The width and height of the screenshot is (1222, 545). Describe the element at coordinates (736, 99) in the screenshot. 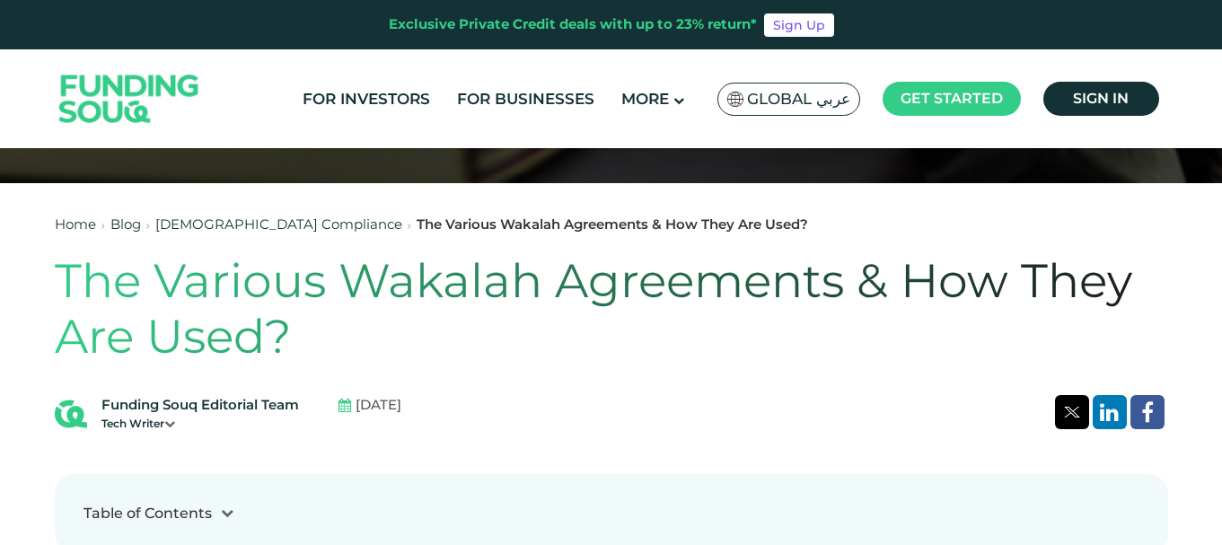

I see `img: SA Flag` at that location.